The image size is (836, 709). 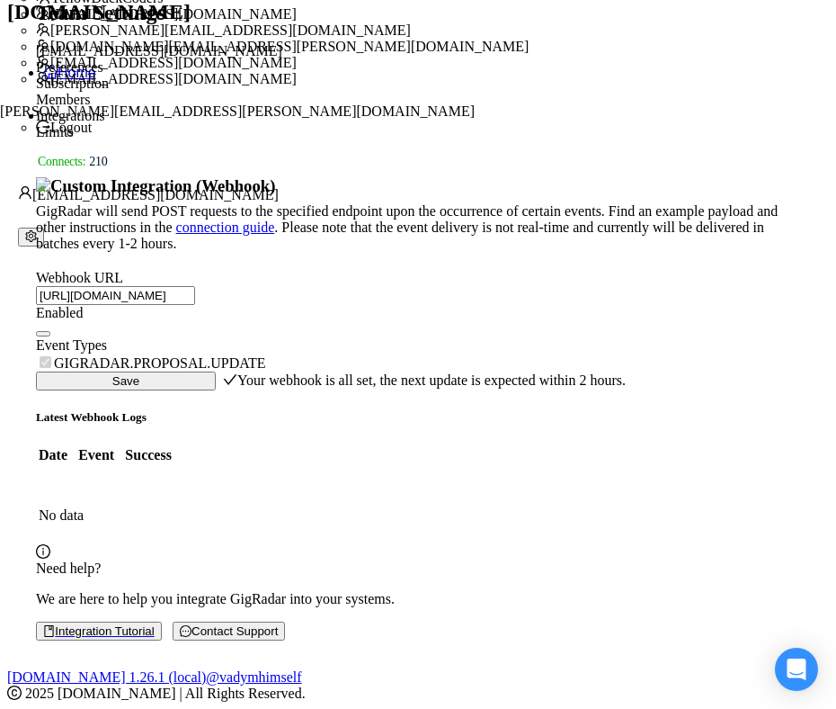 I want to click on a: connection guide, so click(x=226, y=227).